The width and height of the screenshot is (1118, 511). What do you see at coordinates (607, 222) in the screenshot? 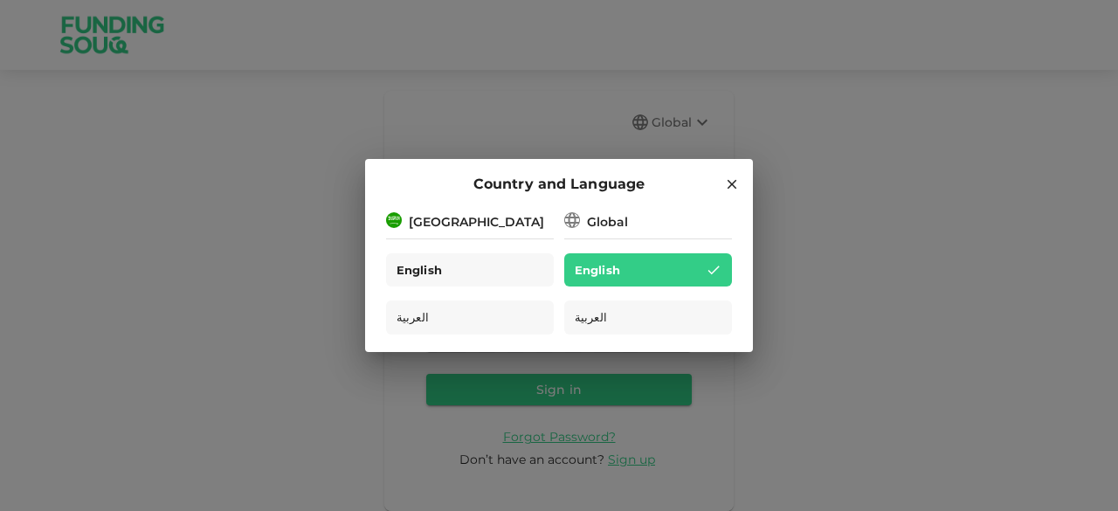
I see `div: Global` at bounding box center [607, 222].